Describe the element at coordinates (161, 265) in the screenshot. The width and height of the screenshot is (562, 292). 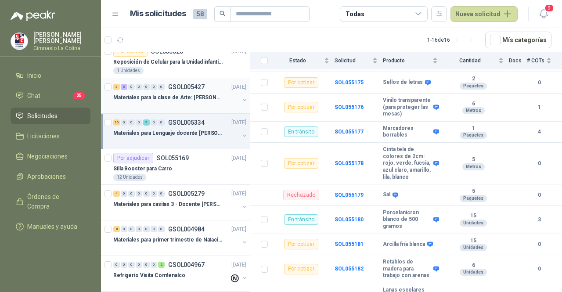
I see `div: 2` at that location.